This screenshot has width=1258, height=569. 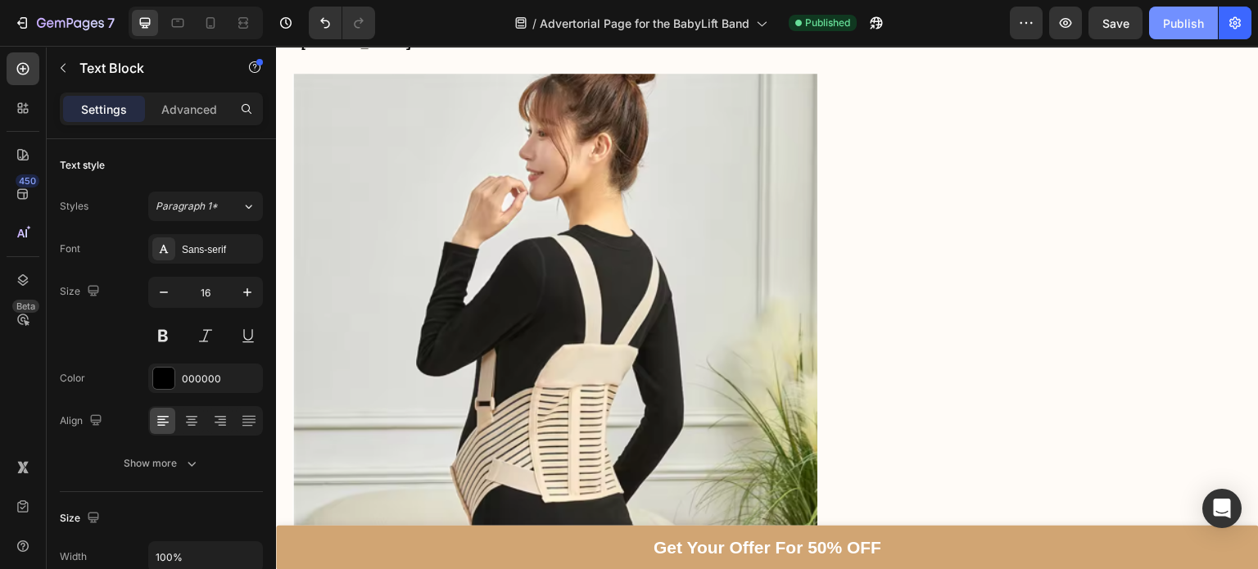 What do you see at coordinates (70, 249) in the screenshot?
I see `div: Font` at bounding box center [70, 249].